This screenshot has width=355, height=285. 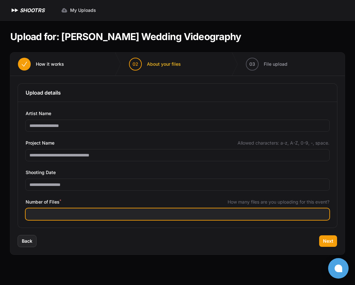 What do you see at coordinates (32, 10) in the screenshot?
I see `h1: SHOOTRS` at bounding box center [32, 10].